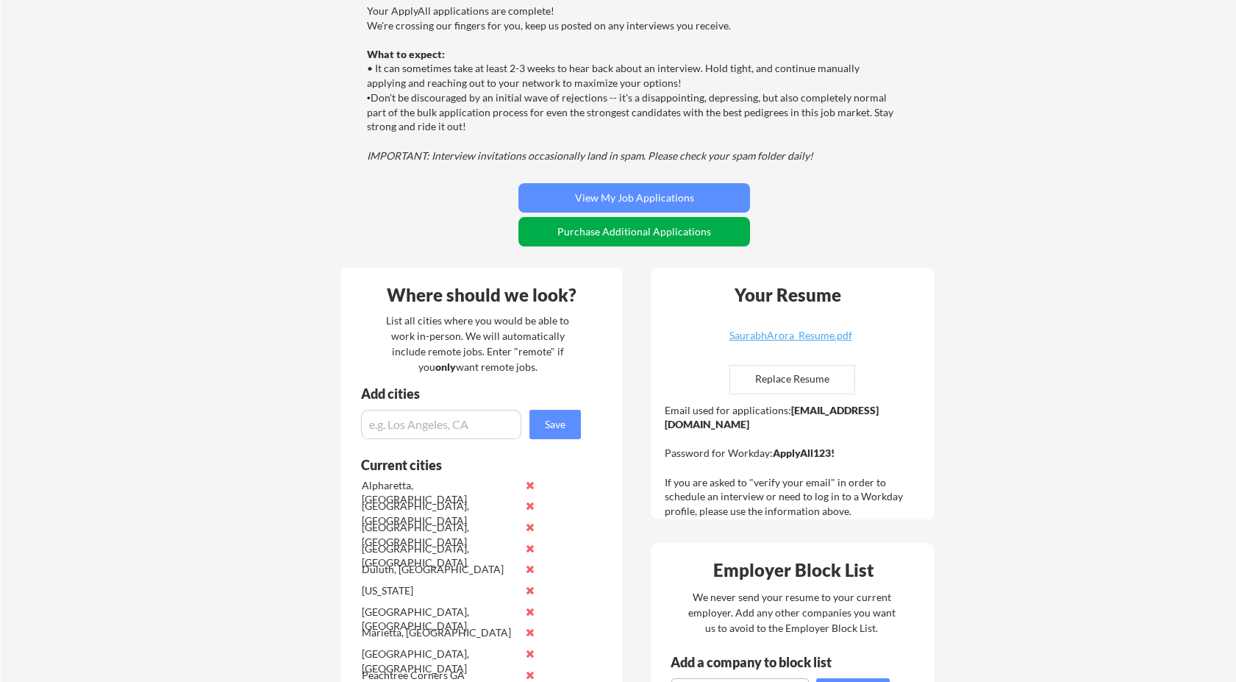 The image size is (1236, 682). I want to click on div: Current cities, so click(463, 465).